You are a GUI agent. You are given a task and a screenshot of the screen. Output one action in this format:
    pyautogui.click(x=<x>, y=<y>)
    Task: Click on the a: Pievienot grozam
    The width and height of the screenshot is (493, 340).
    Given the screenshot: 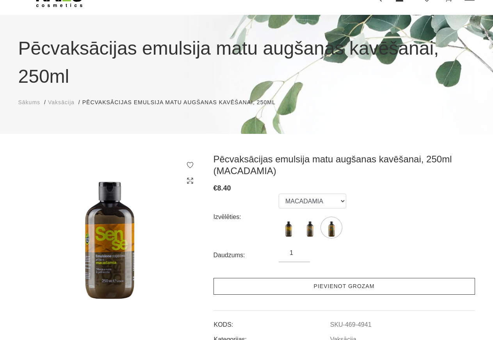 What is the action you would take?
    pyautogui.click(x=344, y=286)
    